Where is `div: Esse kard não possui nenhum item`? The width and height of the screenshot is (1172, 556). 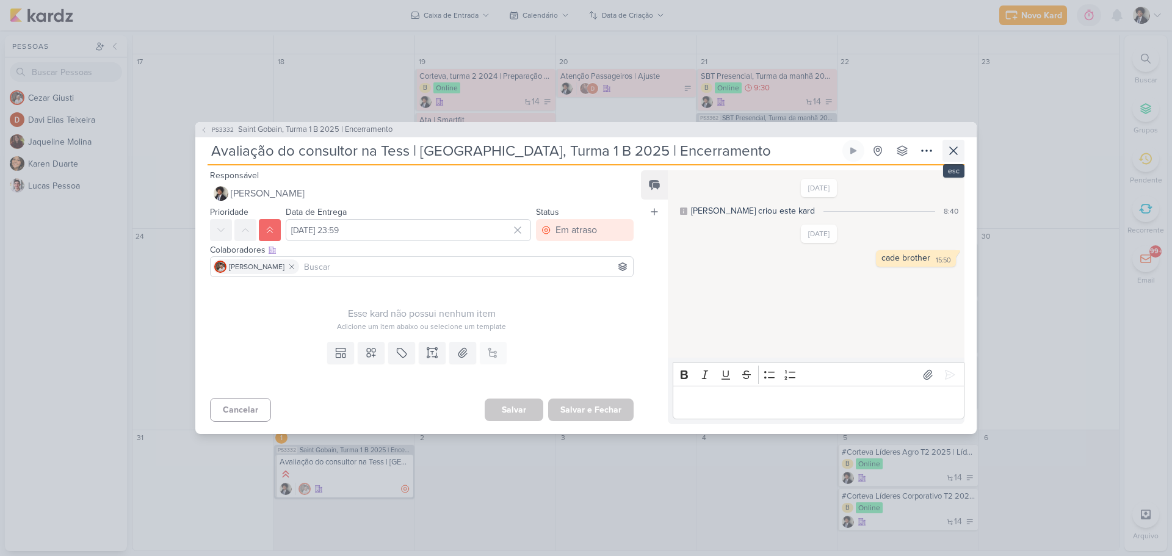
div: Esse kard não possui nenhum item is located at coordinates (422, 314).